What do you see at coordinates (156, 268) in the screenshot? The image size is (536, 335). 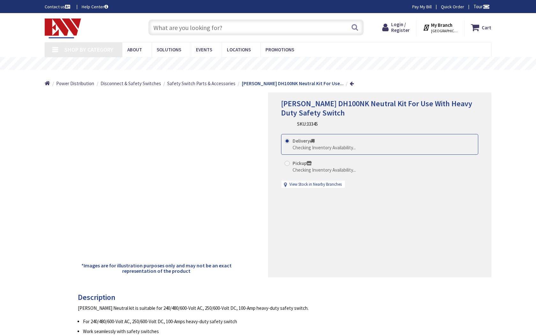 I see `h5: *Images are for illustration purposes only and may not be an exact representation of the product` at bounding box center [156, 268].